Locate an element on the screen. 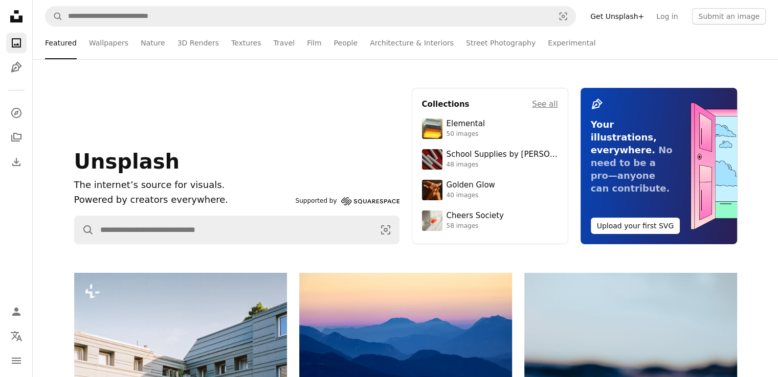  a: Travel is located at coordinates (284, 43).